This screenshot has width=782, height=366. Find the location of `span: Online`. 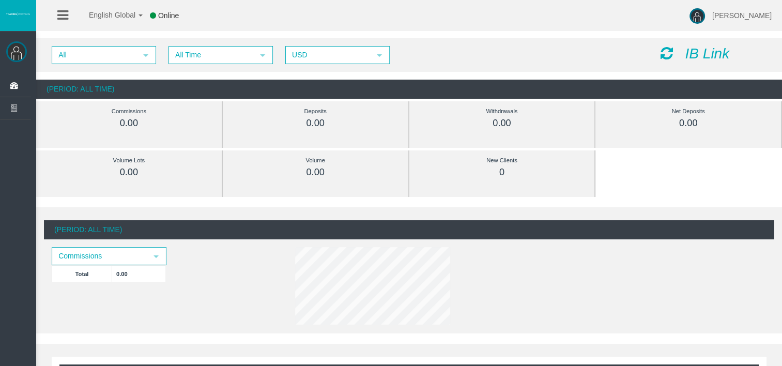

span: Online is located at coordinates (168, 16).